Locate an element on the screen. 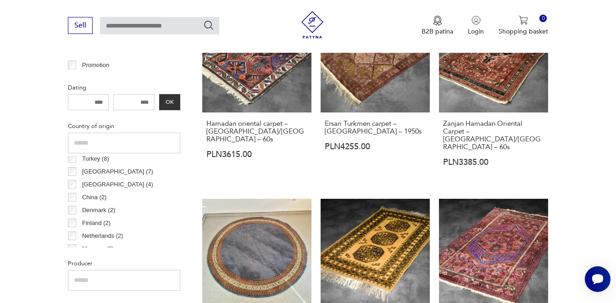 The width and height of the screenshot is (616, 303). font: OK is located at coordinates (170, 102).